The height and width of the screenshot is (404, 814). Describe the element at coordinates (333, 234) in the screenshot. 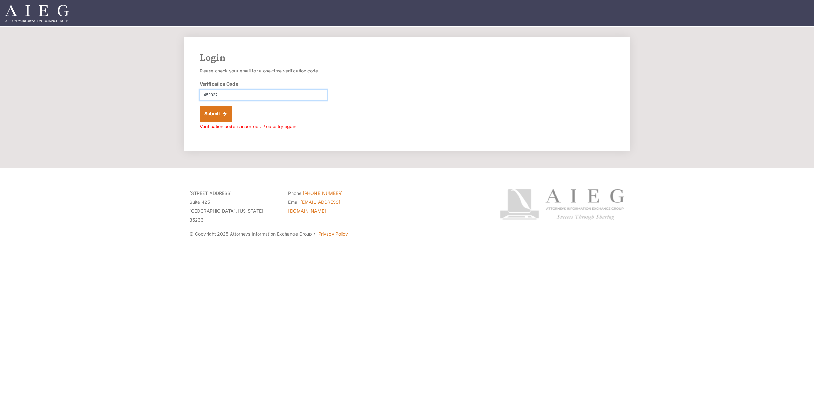

I see `p: © Copyright 2025 Attorneys Information Exchange Group` at that location.